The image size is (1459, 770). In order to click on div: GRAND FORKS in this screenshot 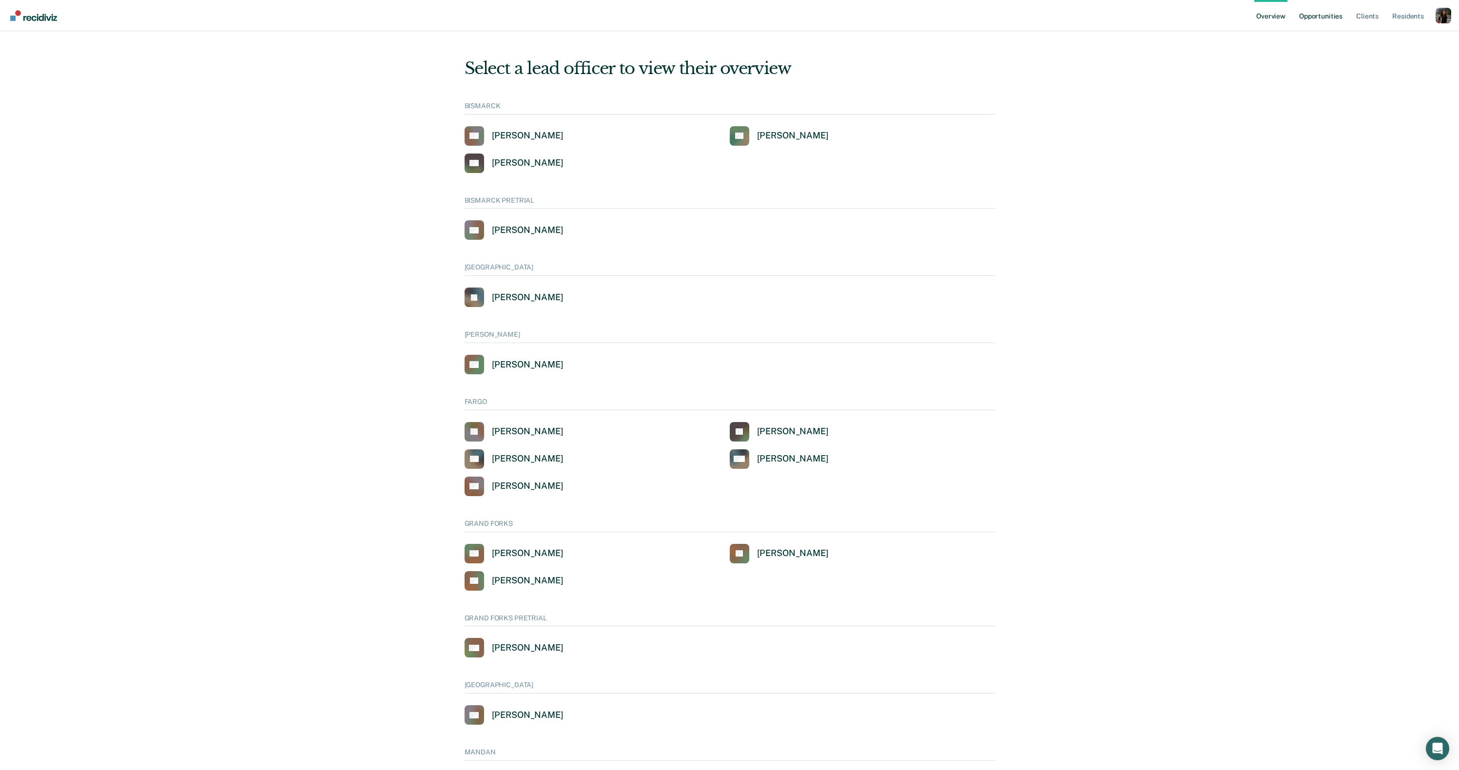, I will do `click(730, 526)`.